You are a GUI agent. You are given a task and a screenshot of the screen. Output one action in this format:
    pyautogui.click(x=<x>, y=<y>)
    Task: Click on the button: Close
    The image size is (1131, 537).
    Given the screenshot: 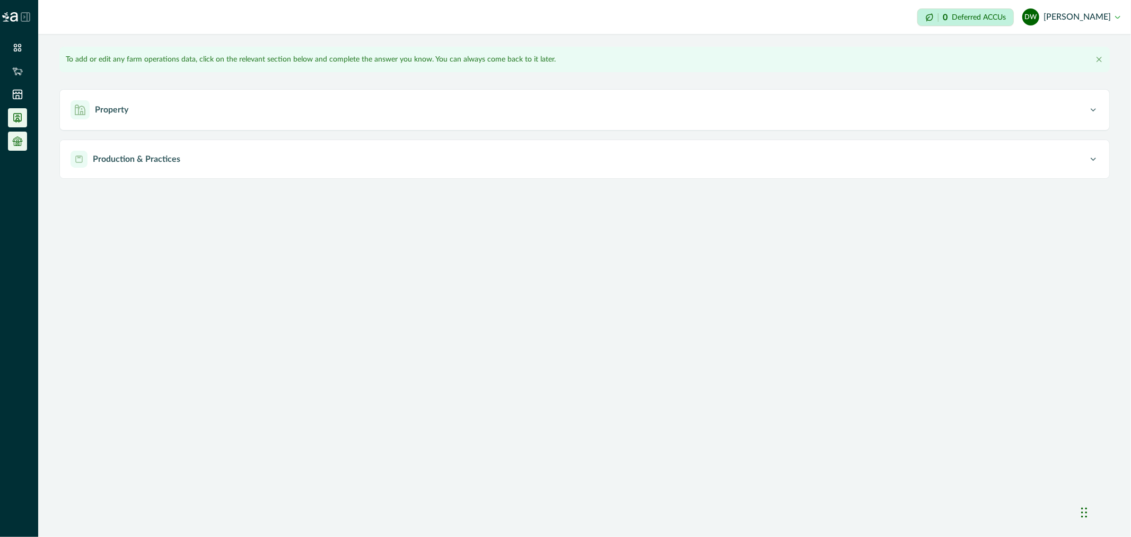 What is the action you would take?
    pyautogui.click(x=1099, y=59)
    